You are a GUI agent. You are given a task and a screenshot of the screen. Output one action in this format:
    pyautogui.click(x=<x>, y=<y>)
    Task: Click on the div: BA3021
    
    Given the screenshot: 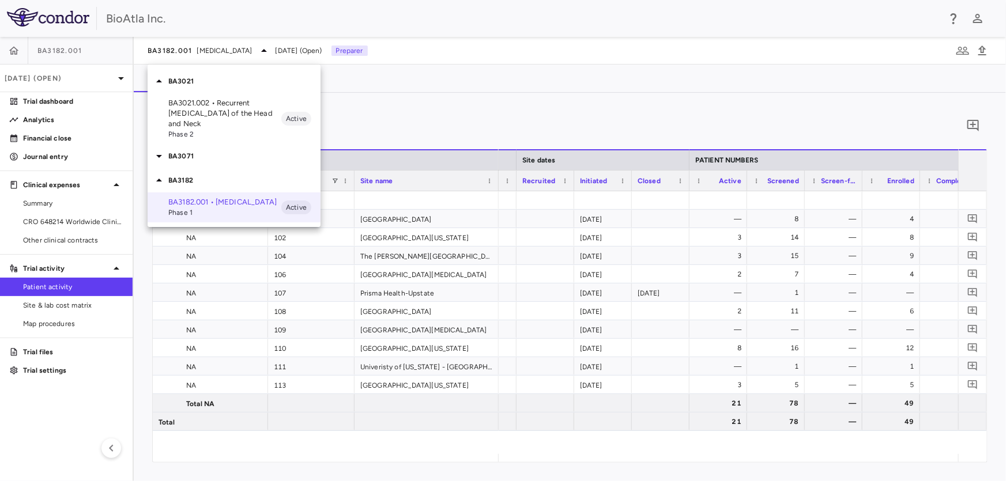 What is the action you would take?
    pyautogui.click(x=234, y=81)
    